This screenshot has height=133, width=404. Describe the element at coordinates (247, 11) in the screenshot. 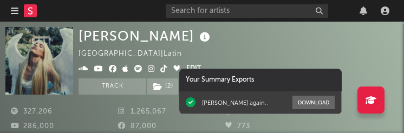

I see `input: Search for artists` at that location.